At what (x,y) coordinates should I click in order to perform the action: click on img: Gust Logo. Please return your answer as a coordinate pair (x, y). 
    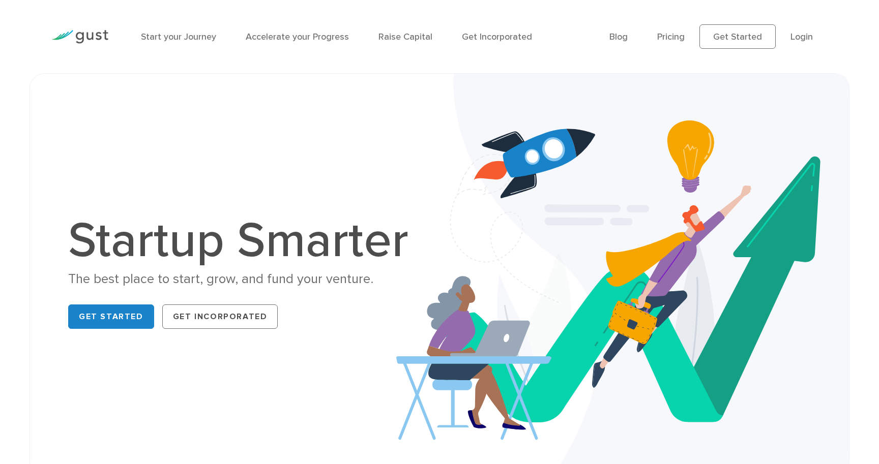
    Looking at the image, I should click on (80, 37).